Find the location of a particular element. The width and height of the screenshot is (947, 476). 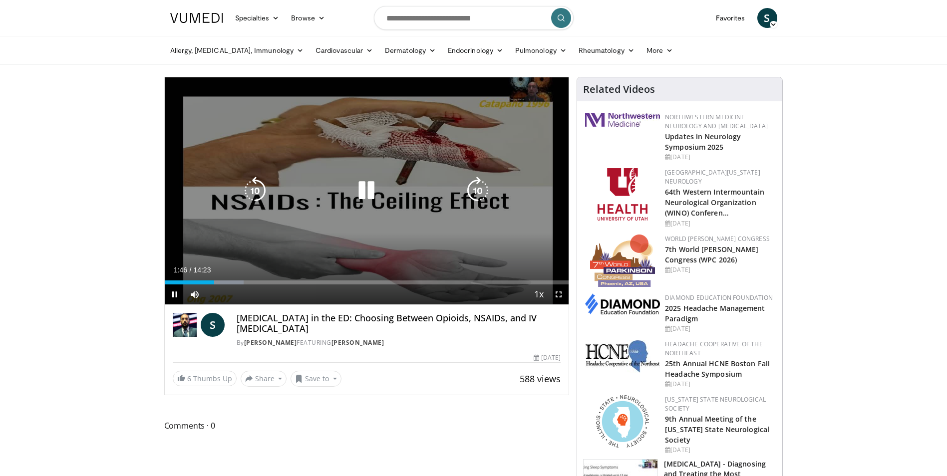

a: Rheumatology is located at coordinates (607, 50).